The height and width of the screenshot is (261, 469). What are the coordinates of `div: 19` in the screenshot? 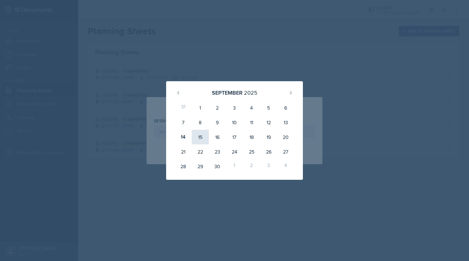 It's located at (269, 137).